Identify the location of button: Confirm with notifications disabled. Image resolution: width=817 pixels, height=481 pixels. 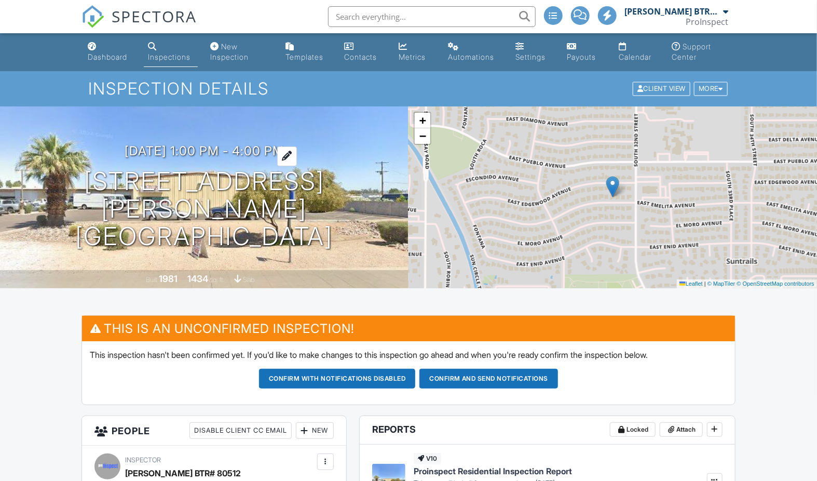
(337, 378).